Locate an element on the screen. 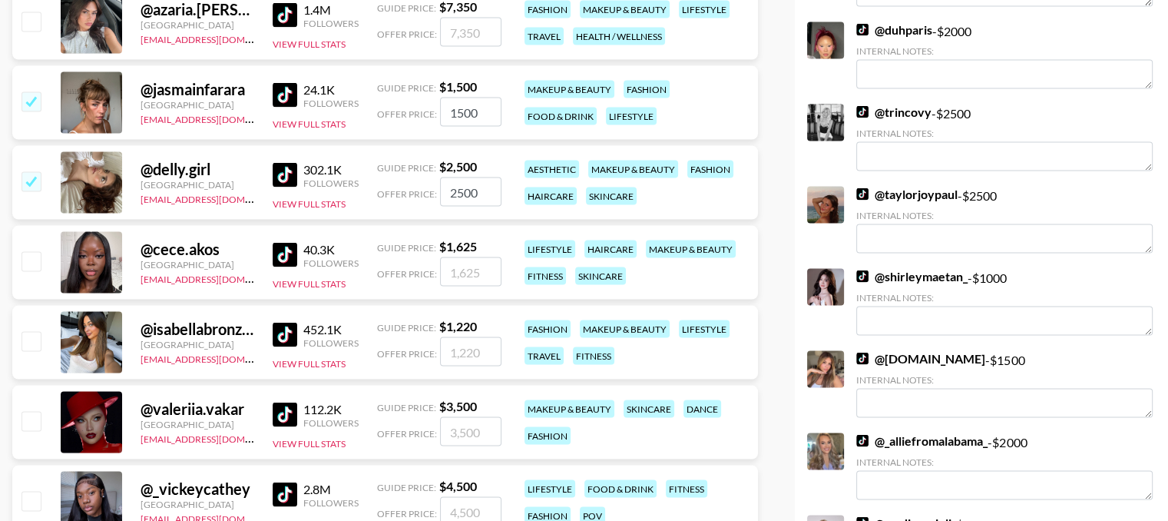  div: 112.2K is located at coordinates (331, 409).